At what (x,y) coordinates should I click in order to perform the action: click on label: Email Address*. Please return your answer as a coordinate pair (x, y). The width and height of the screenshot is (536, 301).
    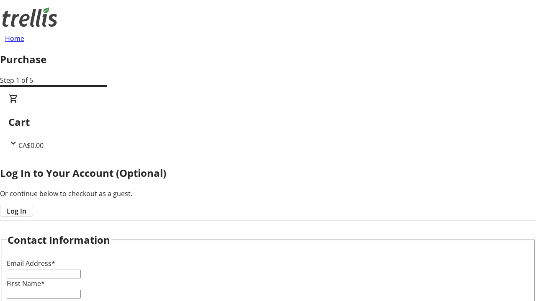
    Looking at the image, I should click on (31, 264).